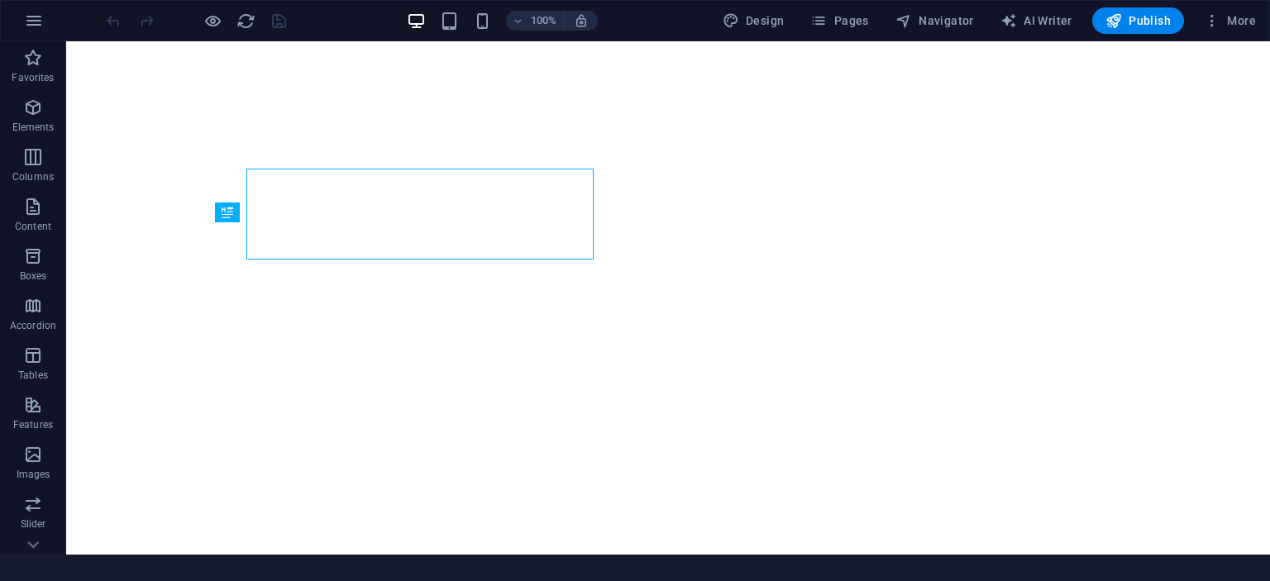 This screenshot has height=581, width=1270. What do you see at coordinates (33, 375) in the screenshot?
I see `p: Tables` at bounding box center [33, 375].